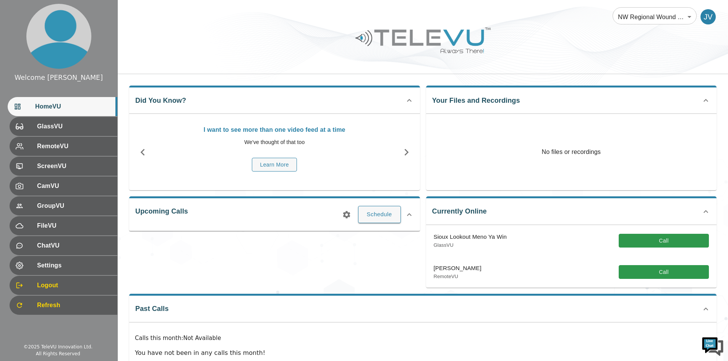 Image resolution: width=728 pixels, height=361 pixels. Describe the element at coordinates (423, 338) in the screenshot. I see `p: Calls this month : Not Available` at that location.